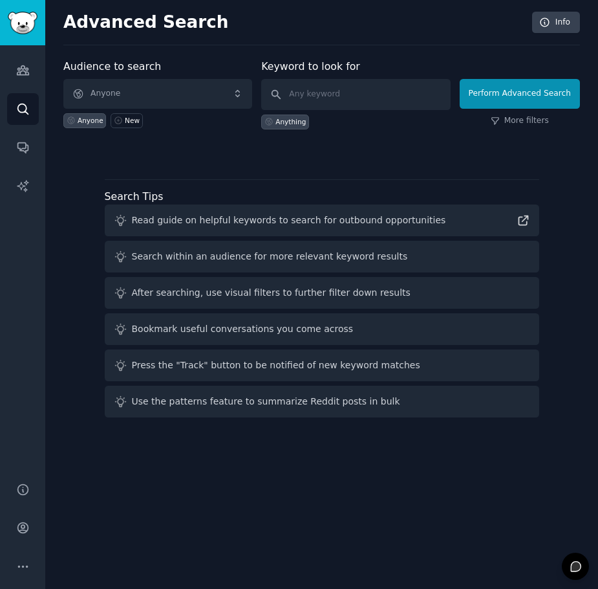 The width and height of the screenshot is (598, 589). Describe the element at coordinates (91, 120) in the screenshot. I see `div: Anyone` at that location.